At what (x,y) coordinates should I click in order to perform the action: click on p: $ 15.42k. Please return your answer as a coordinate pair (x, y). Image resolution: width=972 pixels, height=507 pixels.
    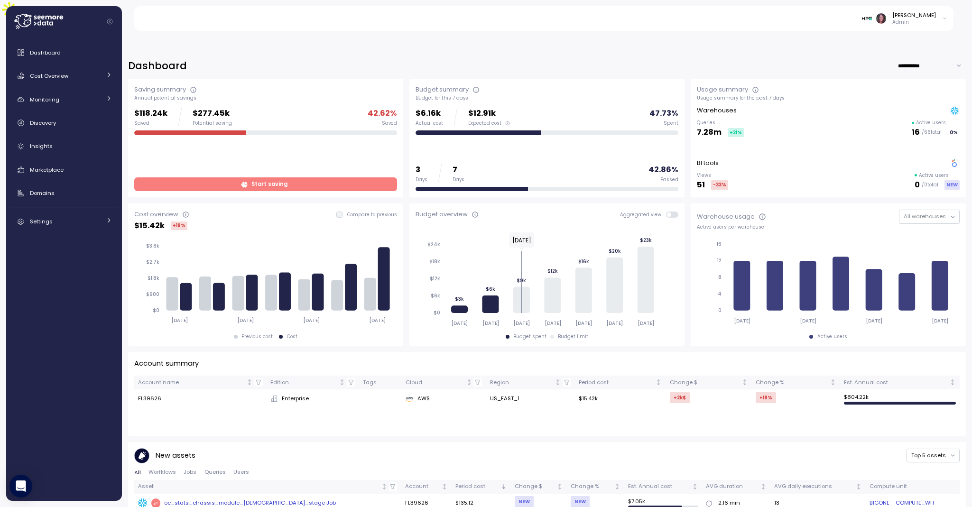
    Looking at the image, I should click on (149, 226).